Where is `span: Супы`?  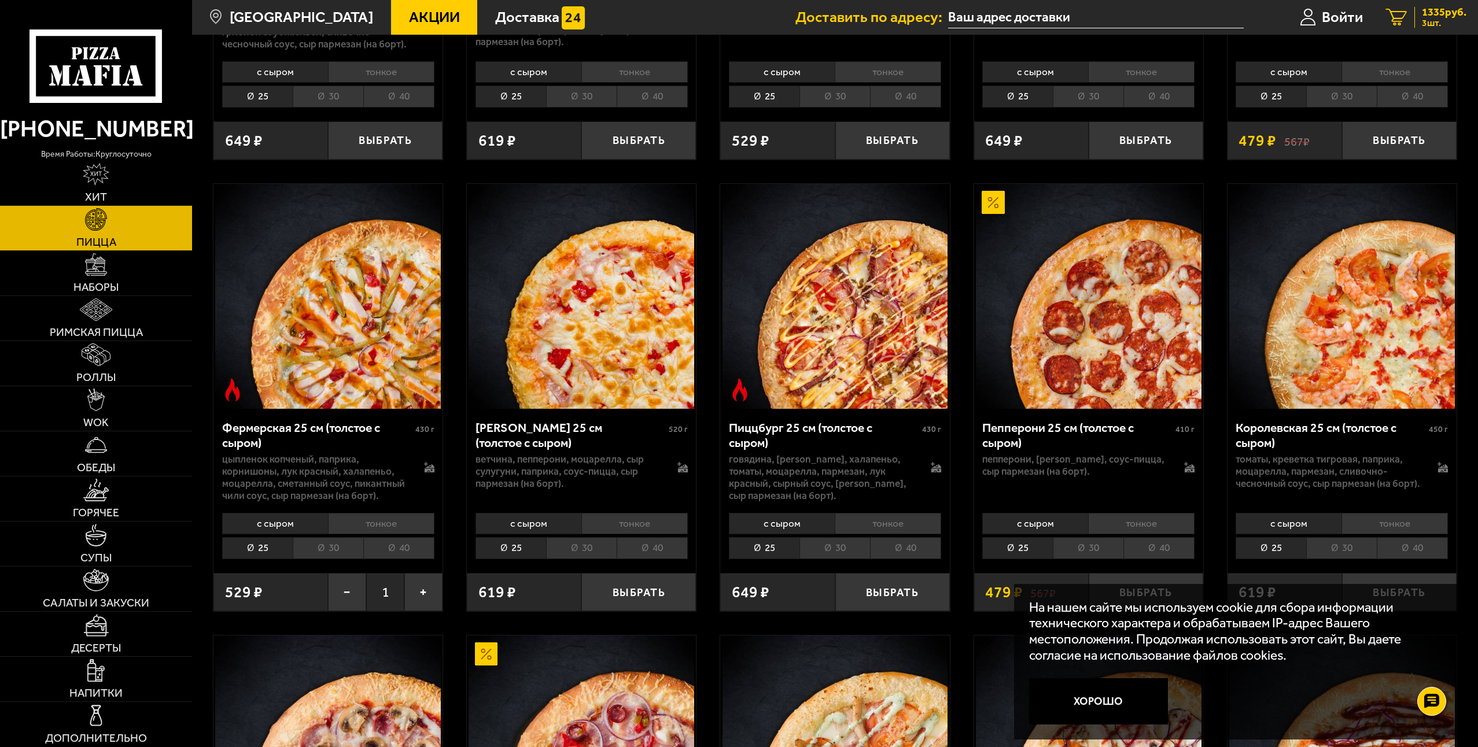 span: Супы is located at coordinates (96, 558).